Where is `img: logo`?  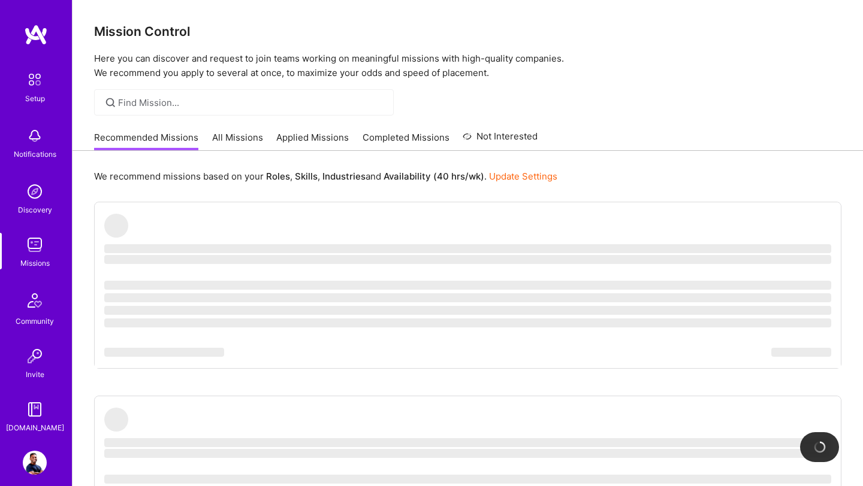
img: logo is located at coordinates (36, 35).